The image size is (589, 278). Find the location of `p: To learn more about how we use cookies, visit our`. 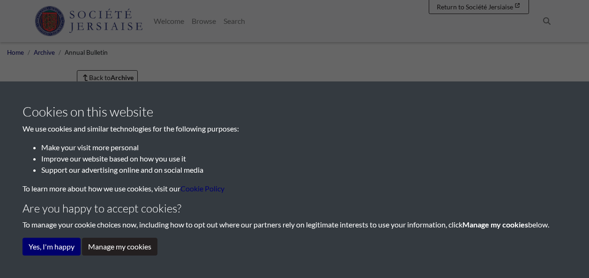

p: To learn more about how we use cookies, visit our is located at coordinates (294, 189).